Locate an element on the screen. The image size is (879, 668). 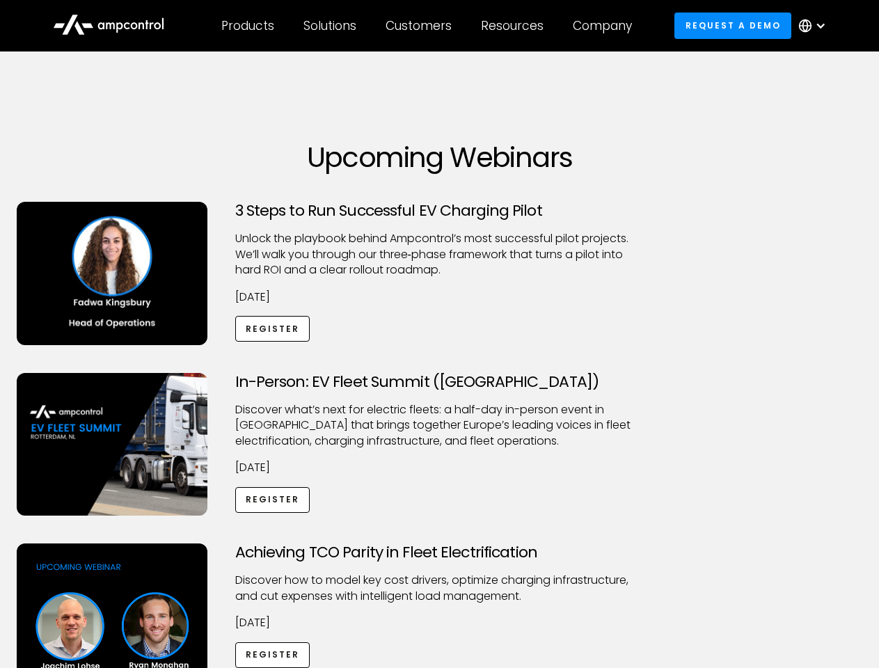
p: Unlock the playbook behind Ampcontrol’s most successful pilot projects. We’ll walk you through ou... is located at coordinates (440, 254).